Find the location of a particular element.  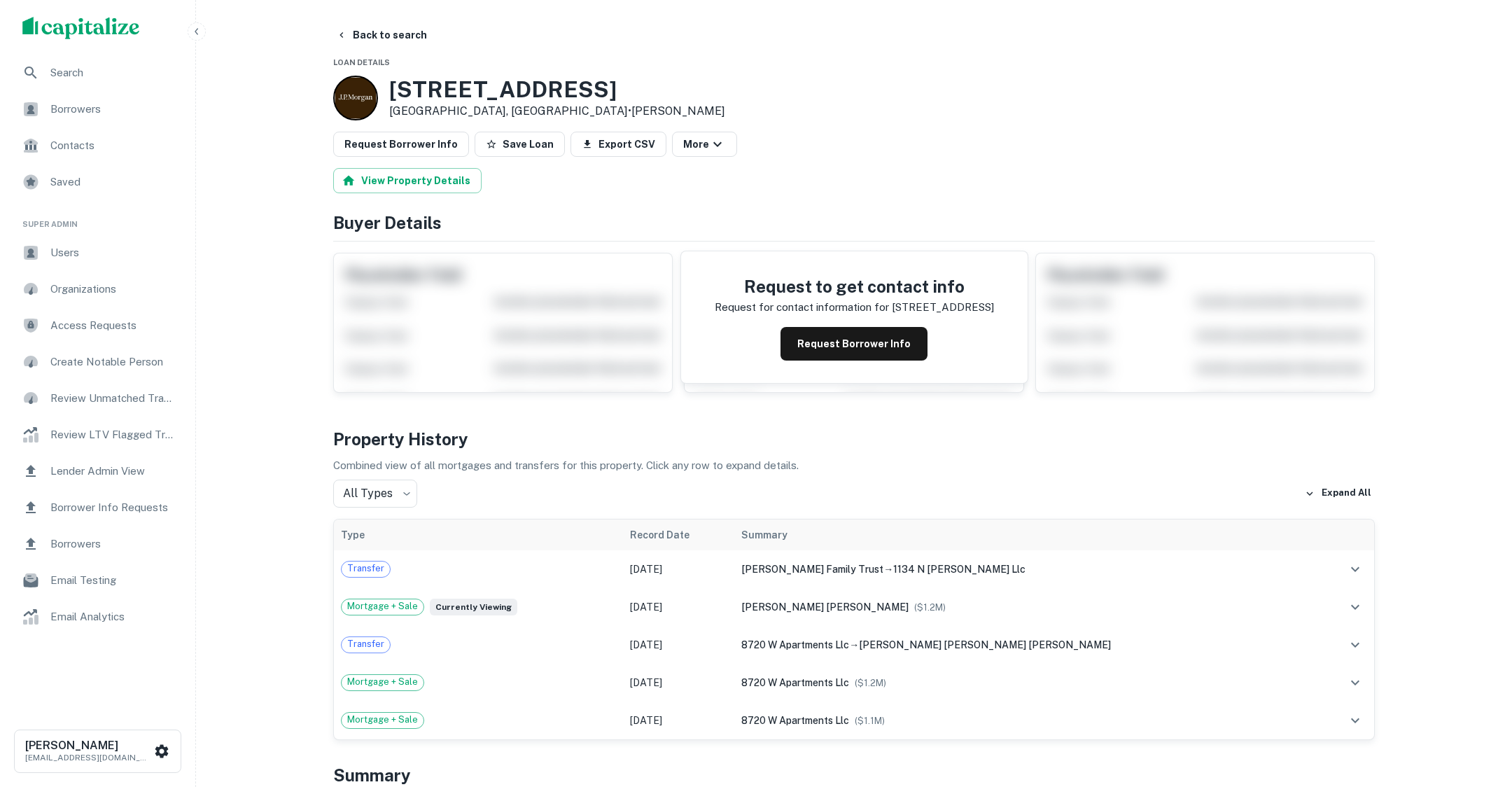

div: Review Unmatched Transactions is located at coordinates (97, 398).